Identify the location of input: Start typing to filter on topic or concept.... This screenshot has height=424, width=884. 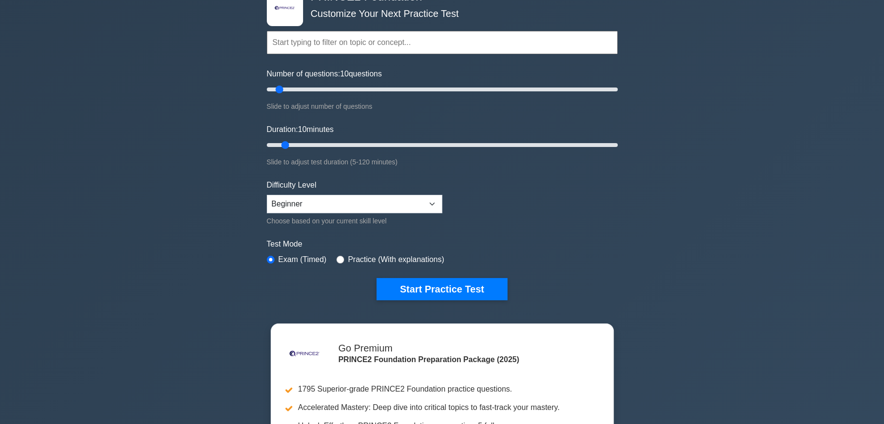
(442, 43).